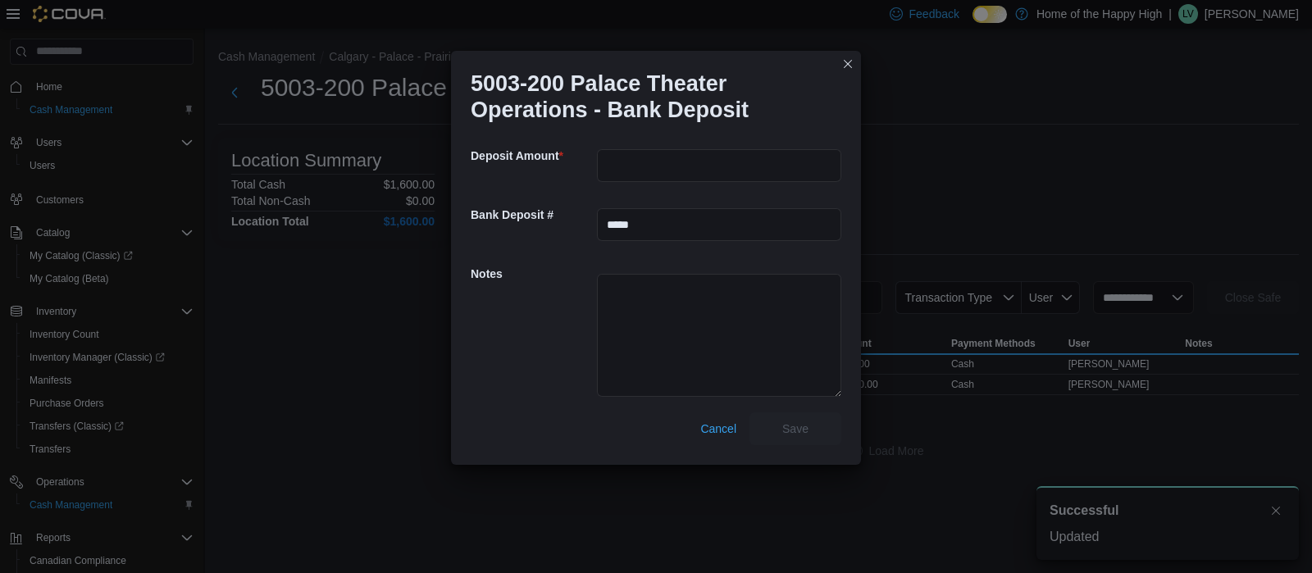 The width and height of the screenshot is (1312, 573). I want to click on button: Closes this modal window, so click(848, 64).